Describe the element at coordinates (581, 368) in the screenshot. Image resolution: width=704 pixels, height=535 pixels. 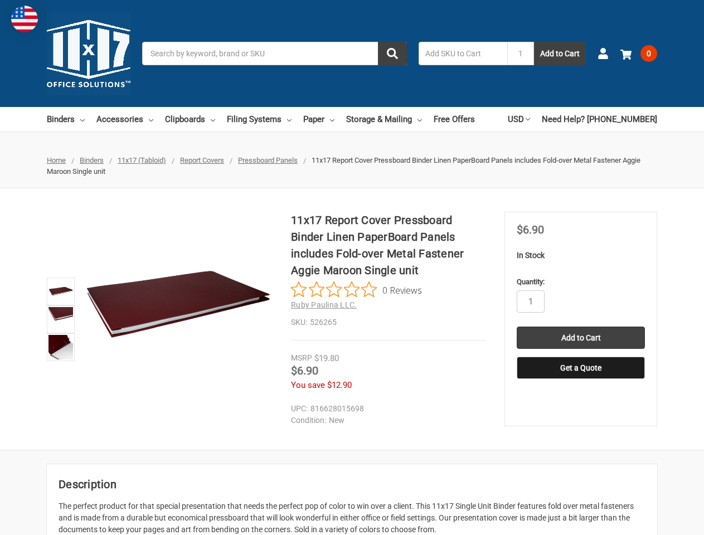
I see `button: Get a Quote` at that location.